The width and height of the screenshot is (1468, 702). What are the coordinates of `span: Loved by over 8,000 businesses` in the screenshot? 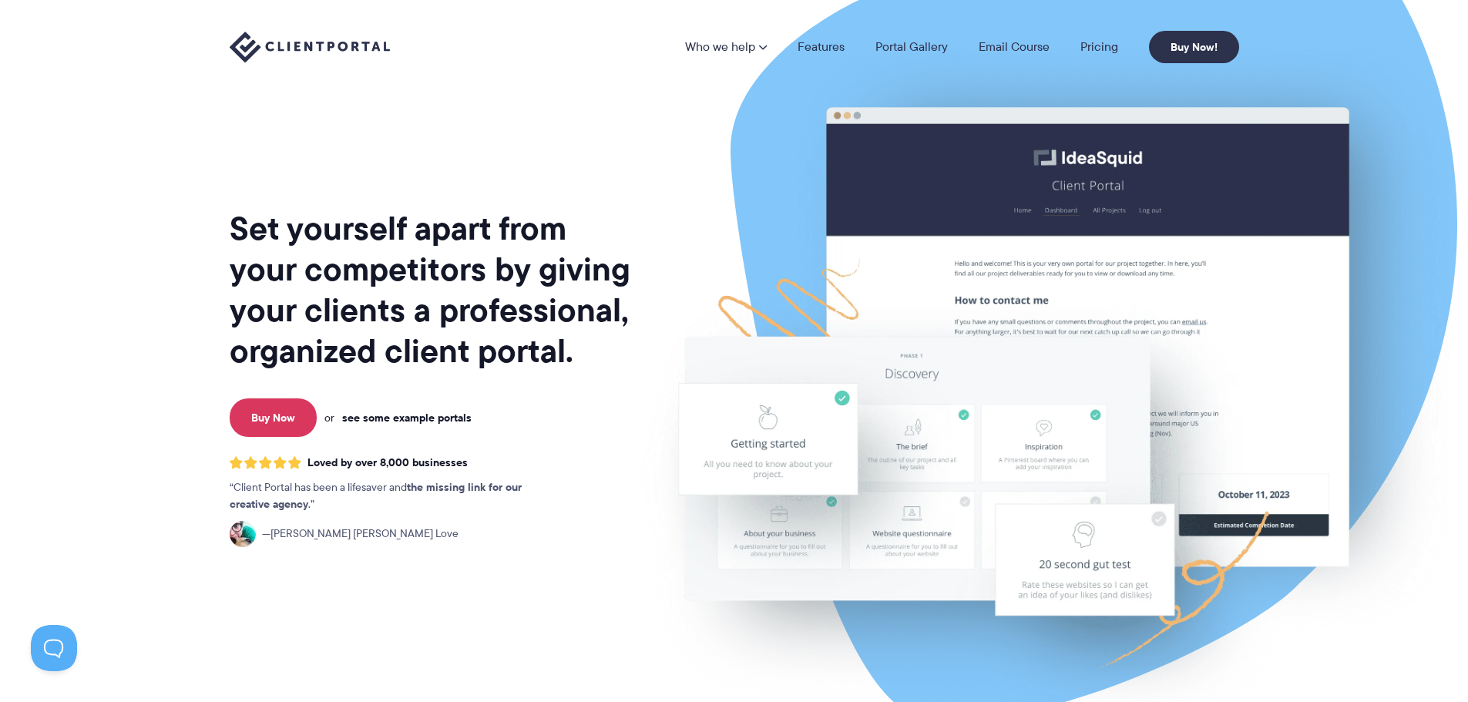 It's located at (388, 462).